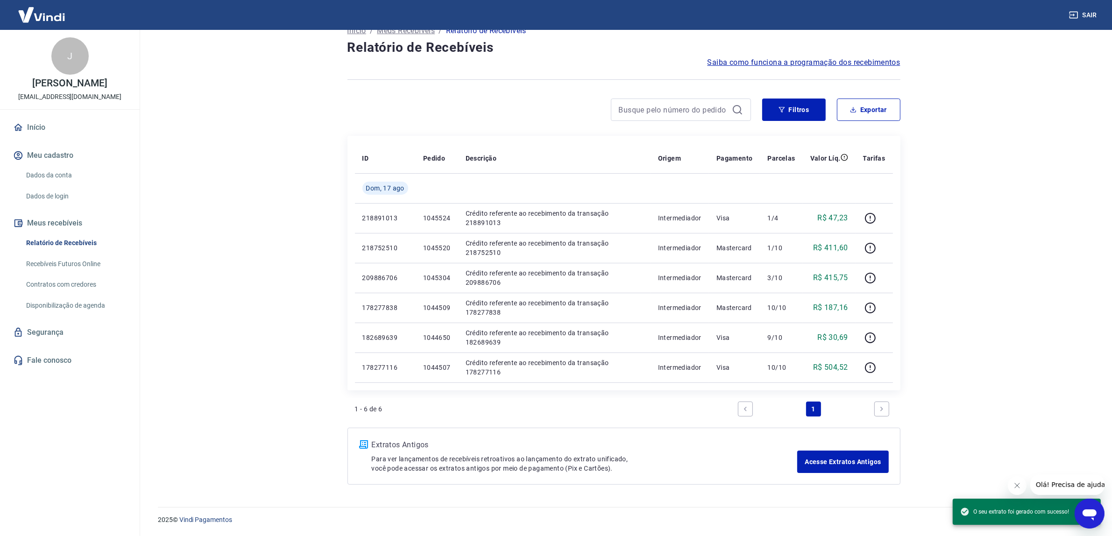  What do you see at coordinates (781, 248) in the screenshot?
I see `p: 1/10` at bounding box center [781, 248].